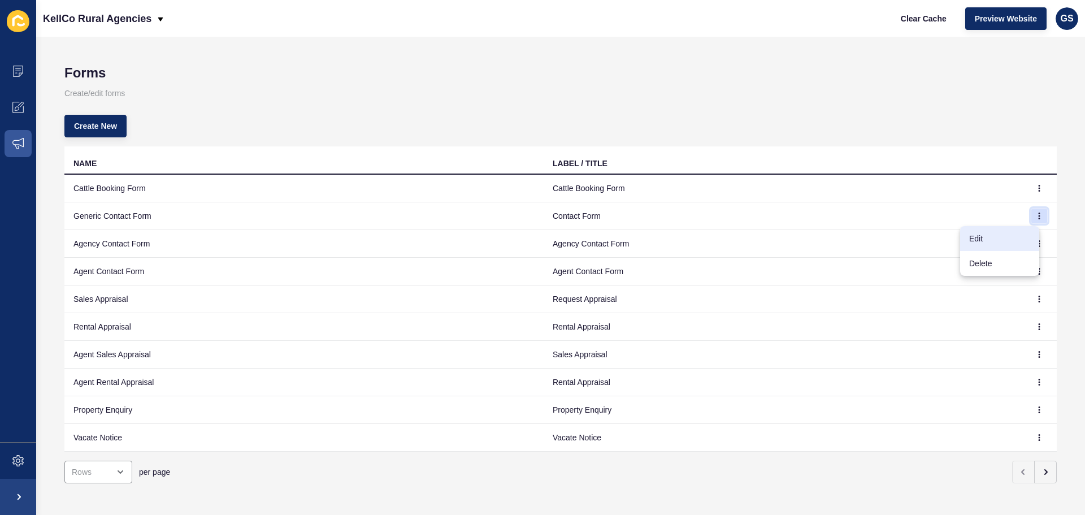  What do you see at coordinates (304, 216) in the screenshot?
I see `td: Generic Contact Form` at bounding box center [304, 216].